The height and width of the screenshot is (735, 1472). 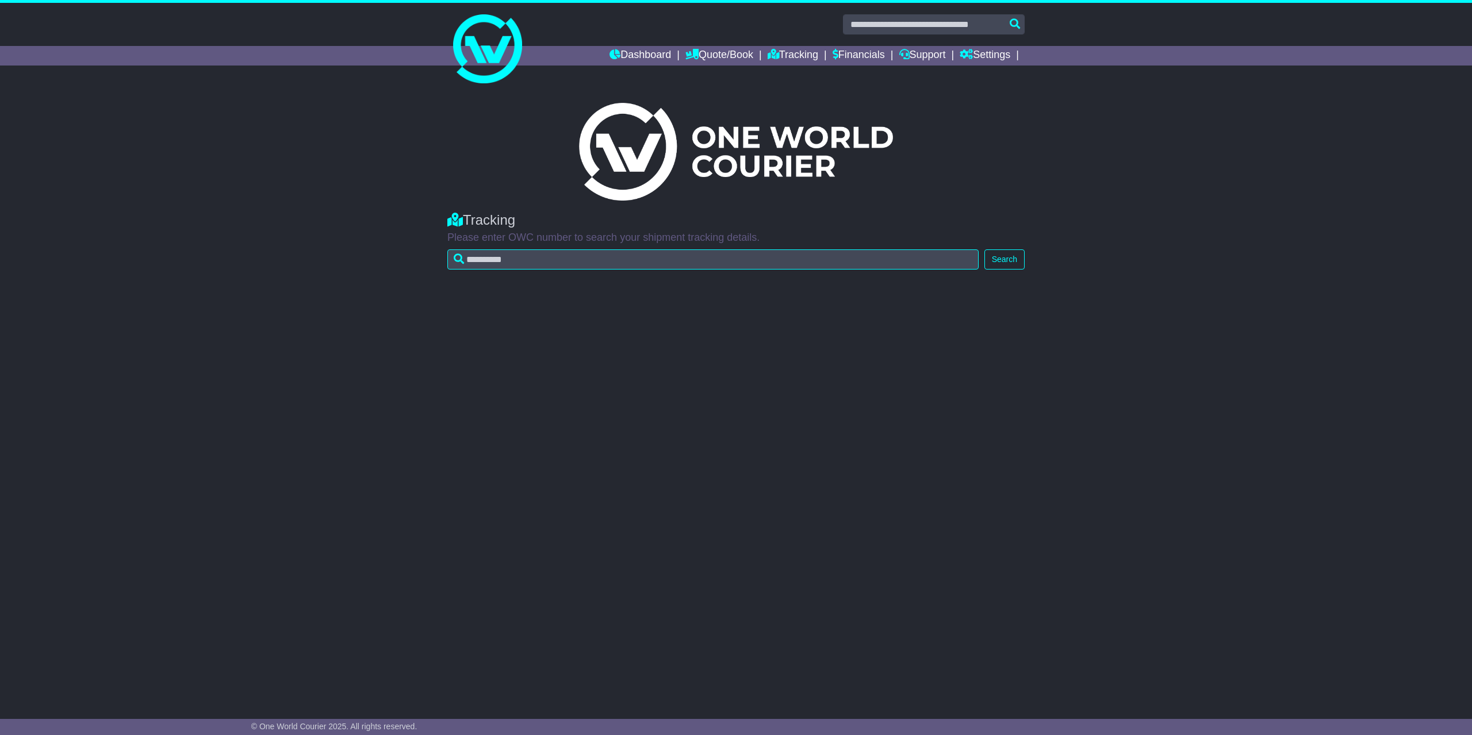 I want to click on img: Light, so click(x=736, y=152).